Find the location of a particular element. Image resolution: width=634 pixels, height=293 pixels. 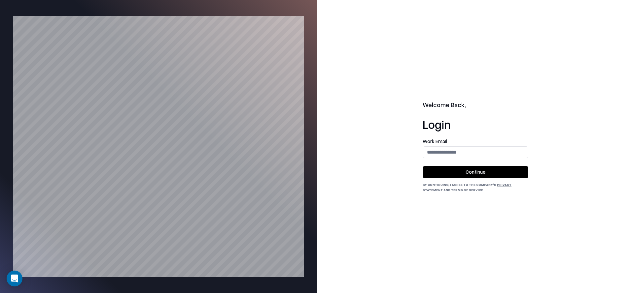

div: By continuing, I agree to the Company's and is located at coordinates (475, 187).